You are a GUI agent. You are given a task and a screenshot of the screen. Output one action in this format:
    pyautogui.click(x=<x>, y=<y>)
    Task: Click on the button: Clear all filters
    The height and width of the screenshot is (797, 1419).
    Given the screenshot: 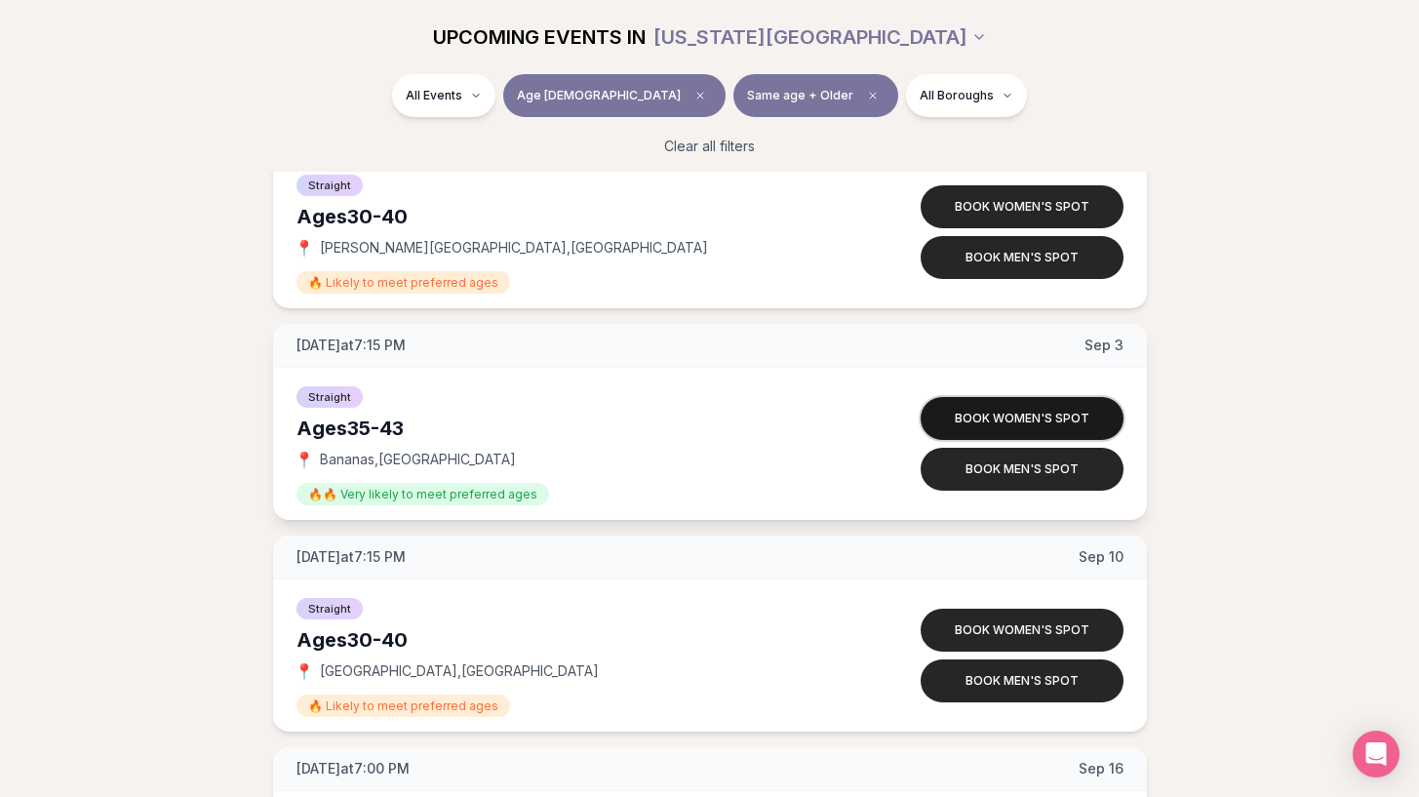 What is the action you would take?
    pyautogui.click(x=709, y=146)
    